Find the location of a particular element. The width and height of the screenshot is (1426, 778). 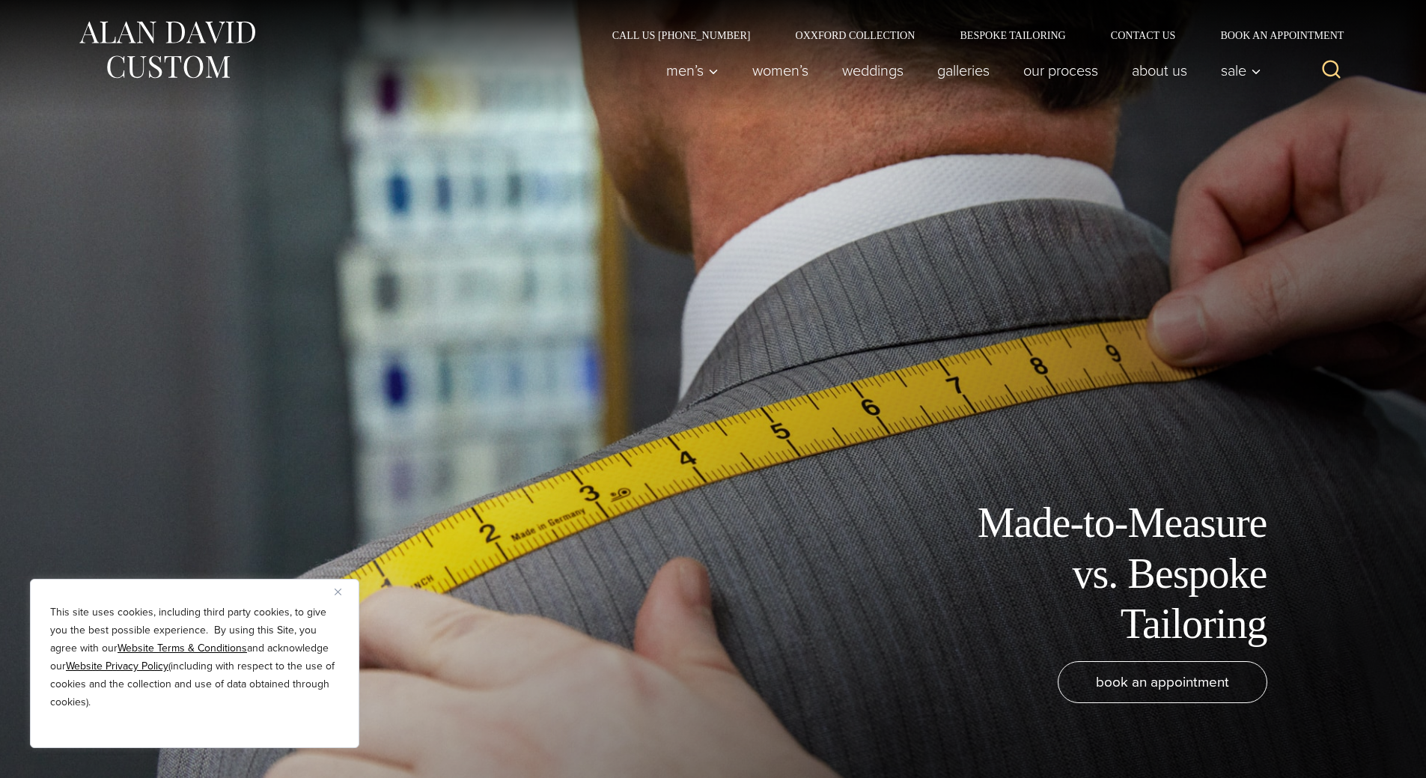

a: About Us is located at coordinates (1159, 70).